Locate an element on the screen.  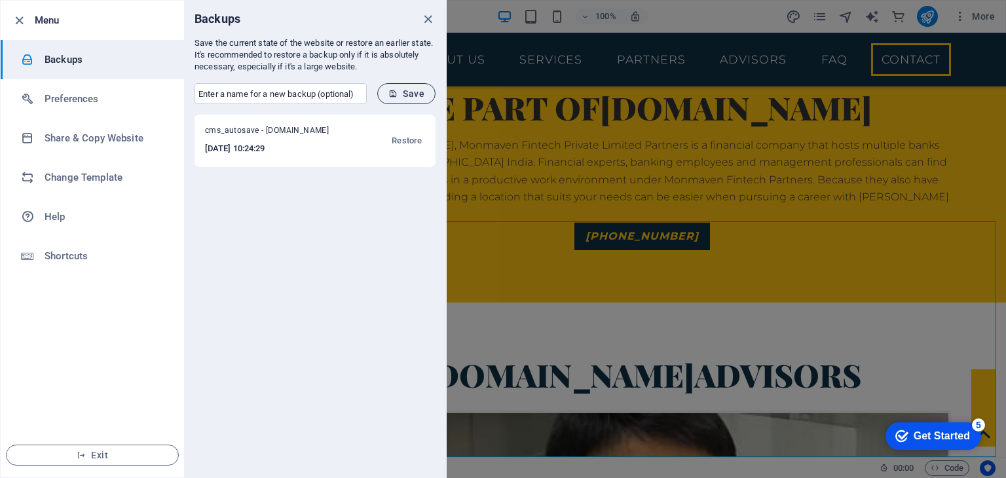
h6: Menu is located at coordinates (104, 20).